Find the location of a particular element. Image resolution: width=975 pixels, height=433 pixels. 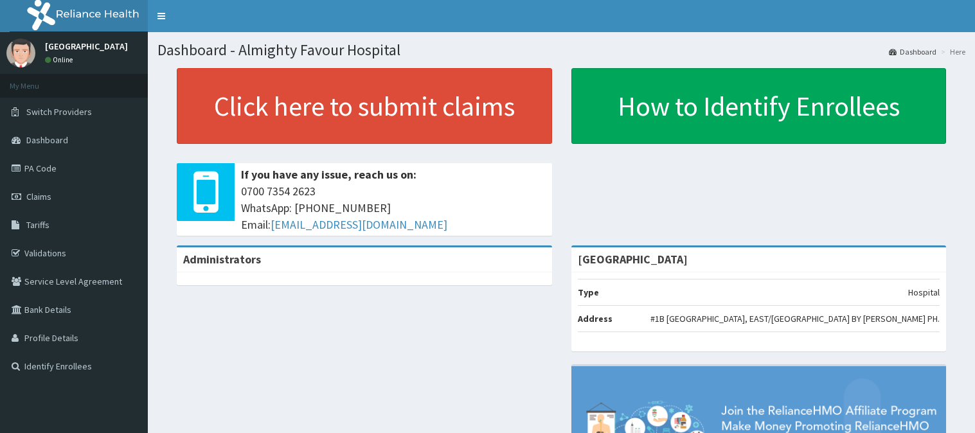

b: Address is located at coordinates (595, 319).